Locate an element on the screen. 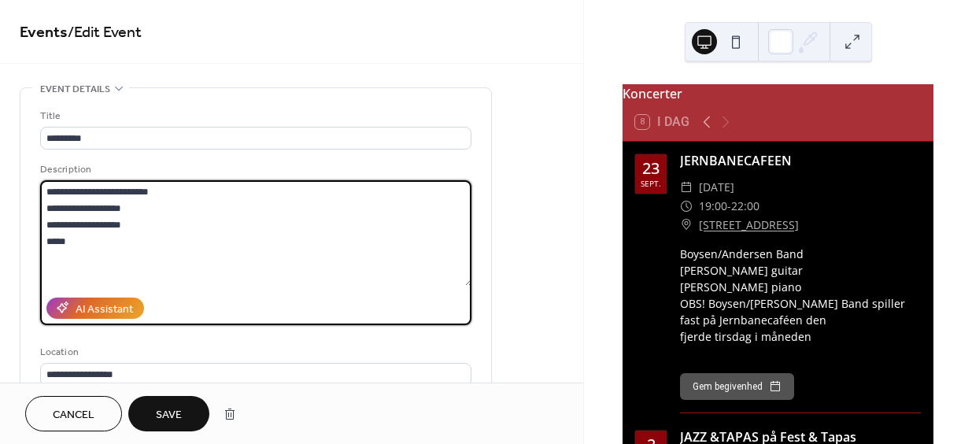 This screenshot has width=972, height=444. div: AI Assistant is located at coordinates (104, 309).